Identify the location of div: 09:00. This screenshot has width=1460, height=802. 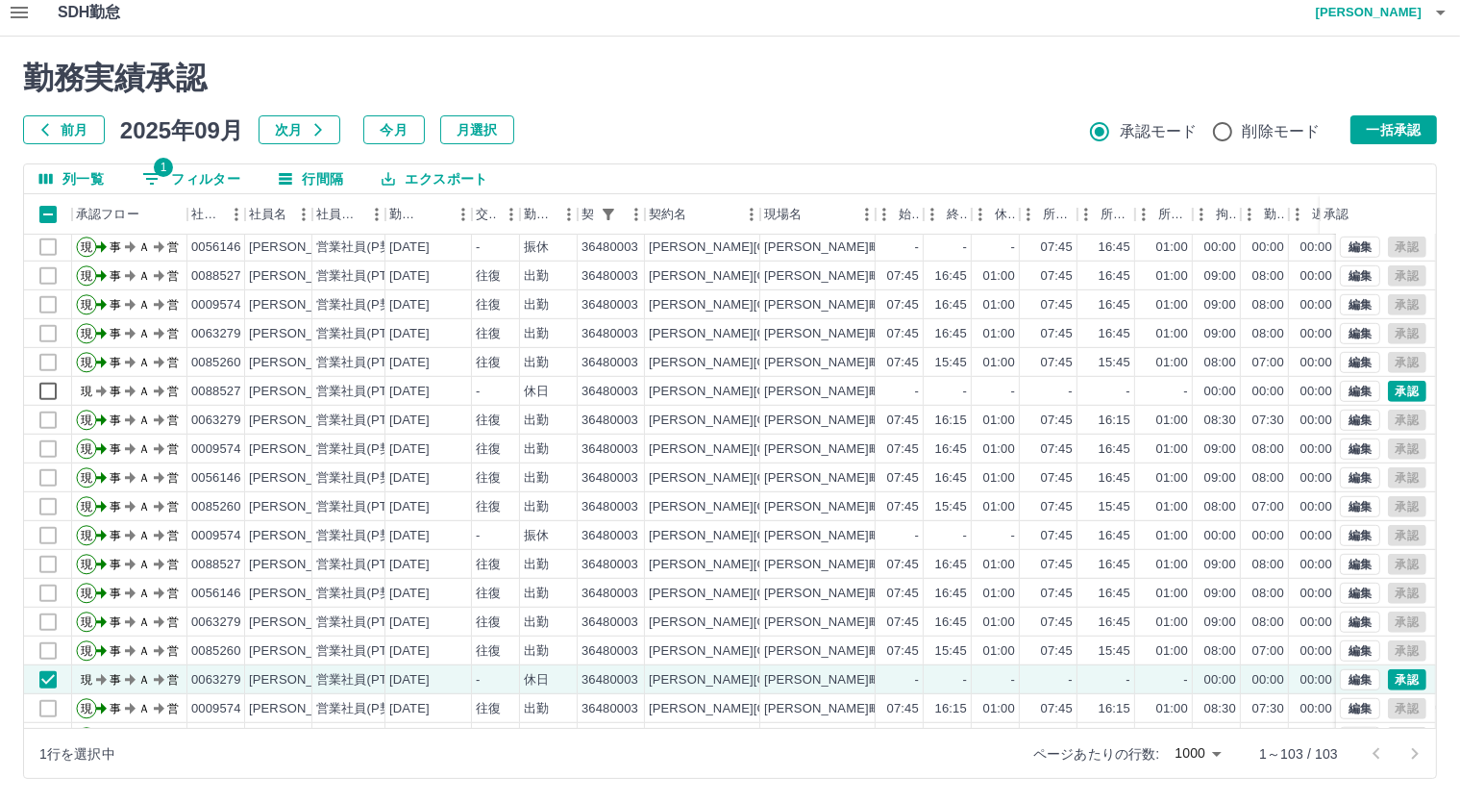
(1220, 449).